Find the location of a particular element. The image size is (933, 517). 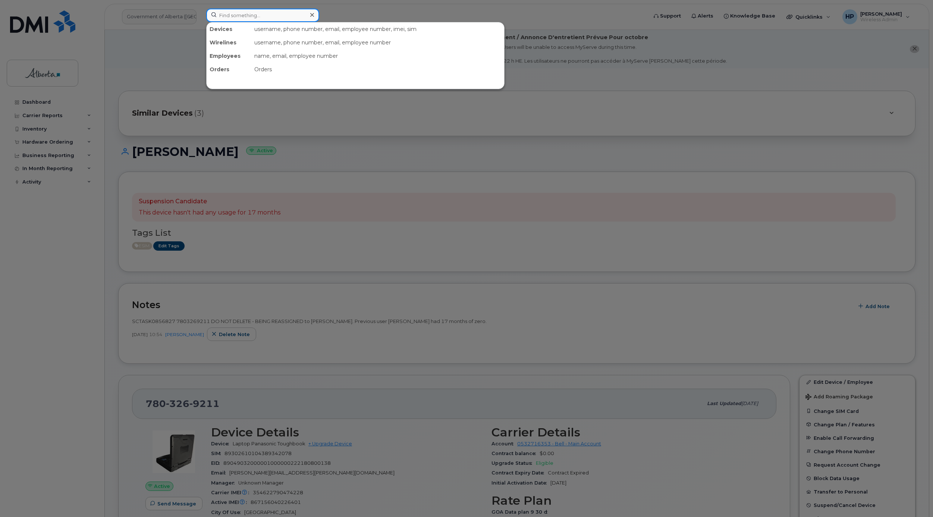

div: Employees is located at coordinates (229, 56).